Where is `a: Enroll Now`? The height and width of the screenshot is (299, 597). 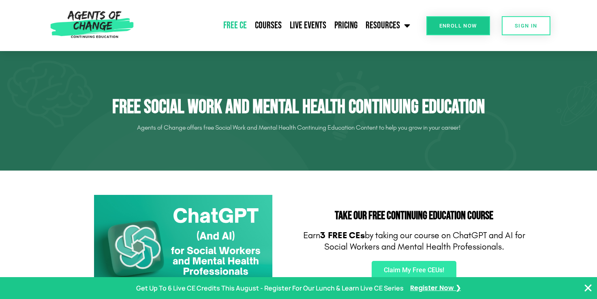
a: Enroll Now is located at coordinates (458, 26).